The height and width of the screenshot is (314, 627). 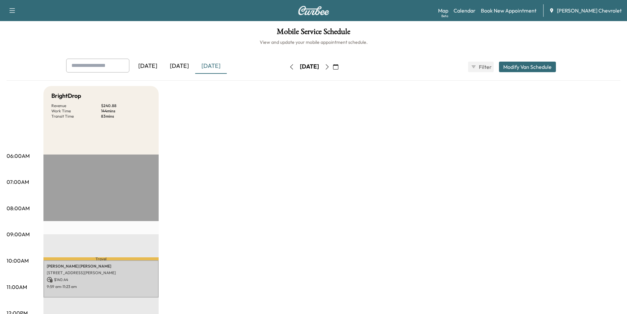 I want to click on span: Filter, so click(x=485, y=67).